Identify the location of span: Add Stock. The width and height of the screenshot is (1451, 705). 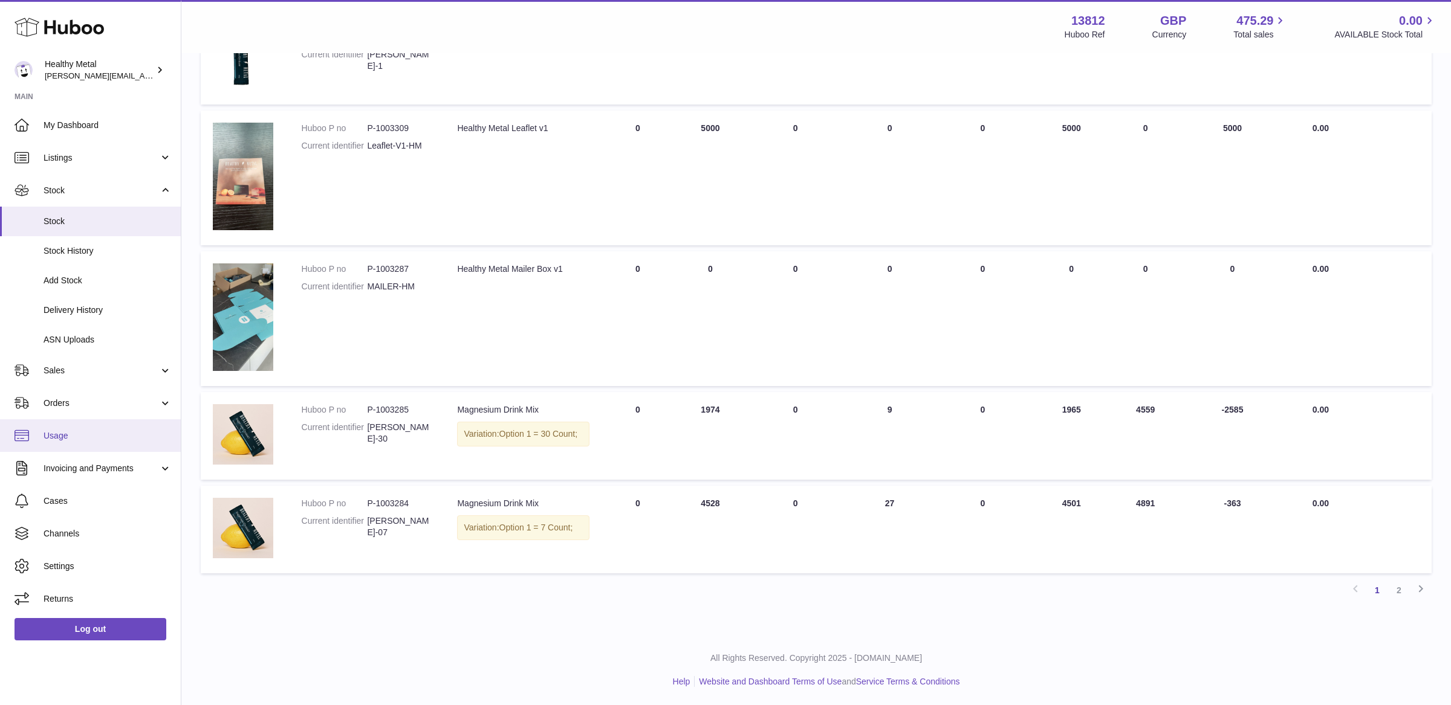
(108, 281).